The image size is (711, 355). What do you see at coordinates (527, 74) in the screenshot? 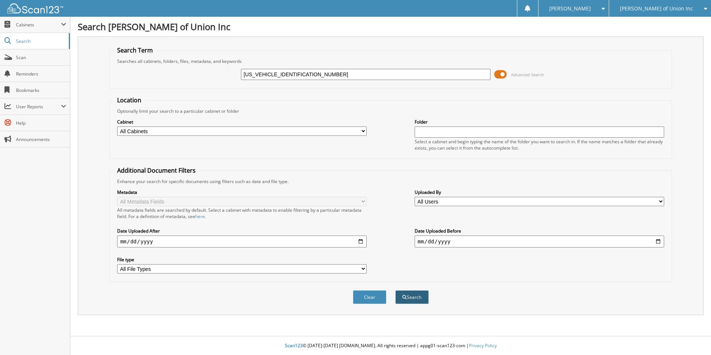
I see `span: Advanced Search` at bounding box center [527, 74].